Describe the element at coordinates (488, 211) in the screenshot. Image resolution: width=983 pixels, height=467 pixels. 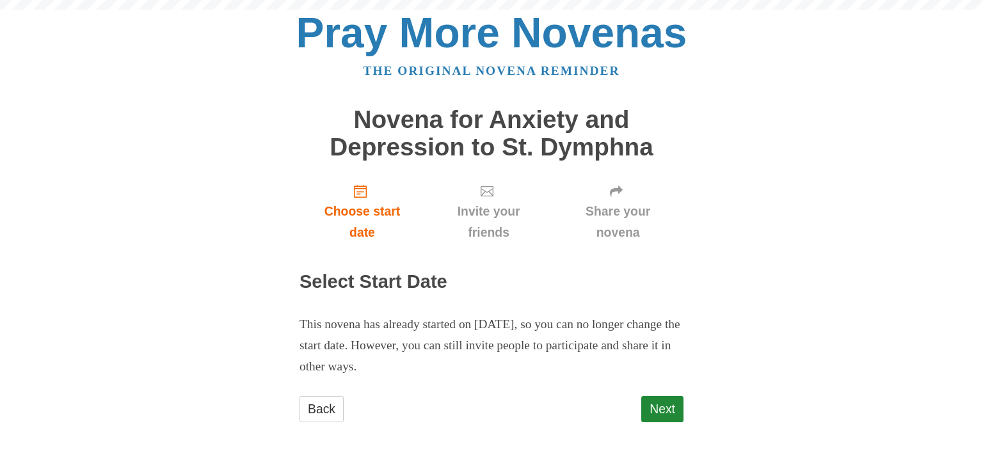
I see `a: Invite your friends` at that location.